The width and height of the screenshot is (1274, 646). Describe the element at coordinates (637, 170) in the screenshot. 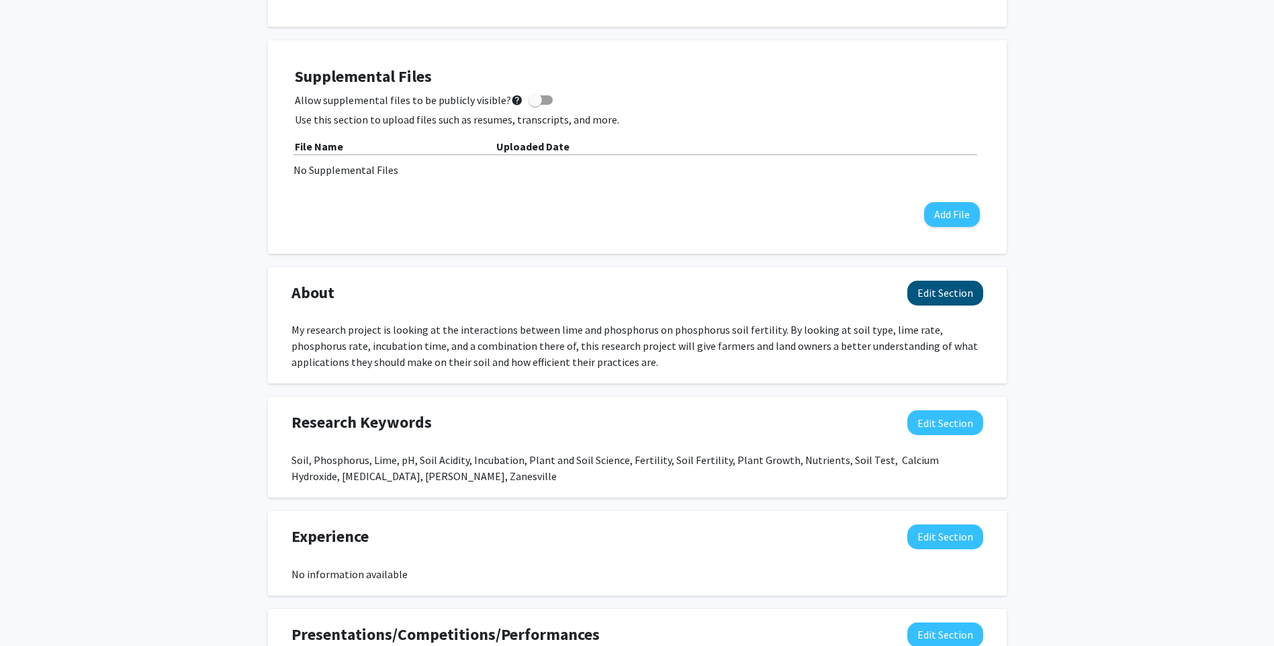

I see `div: No Supplemental Files` at that location.